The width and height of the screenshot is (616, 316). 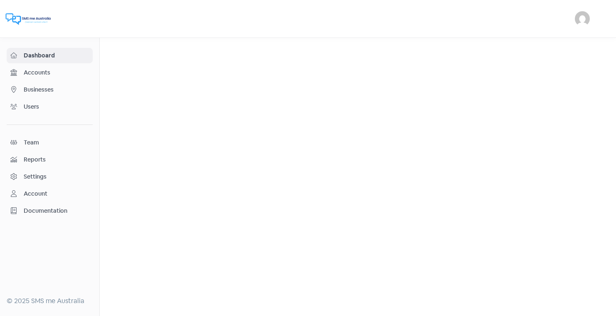 I want to click on span: Team, so click(x=56, y=142).